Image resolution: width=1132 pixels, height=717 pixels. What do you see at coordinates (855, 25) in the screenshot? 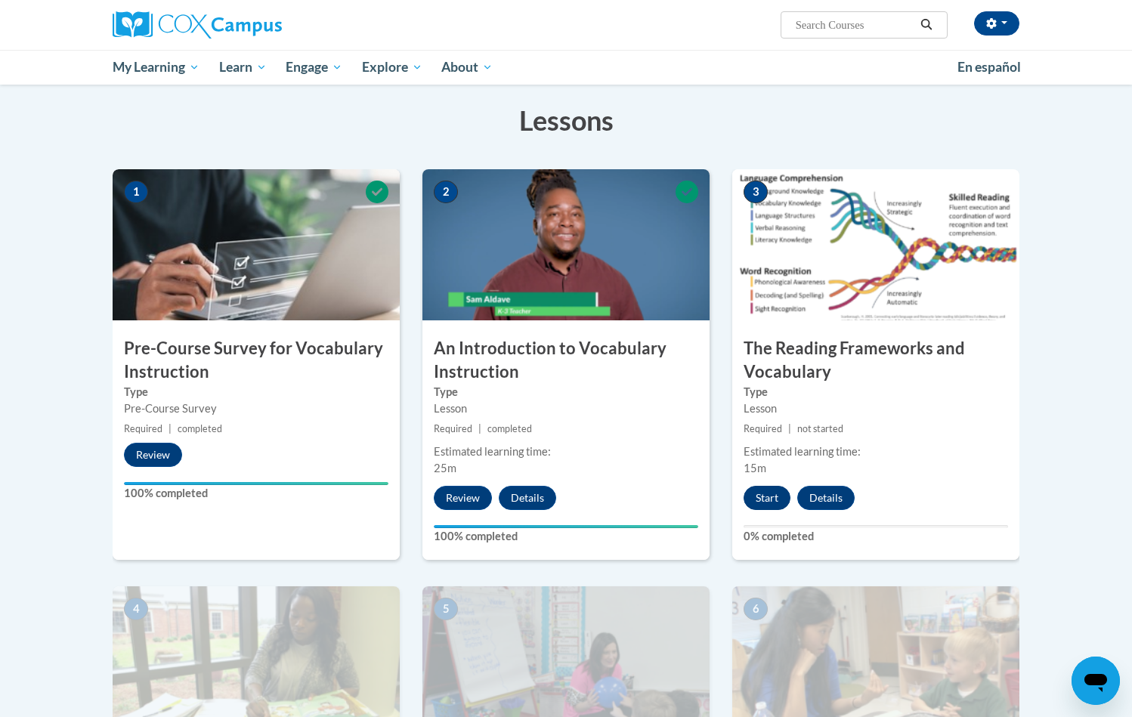
I see `input: Search Courses` at bounding box center [855, 25].